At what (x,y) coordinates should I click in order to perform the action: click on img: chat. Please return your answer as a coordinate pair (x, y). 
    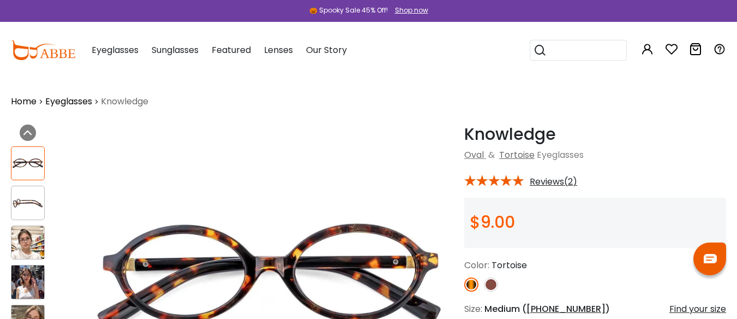
    Looking at the image, I should click on (711, 258).